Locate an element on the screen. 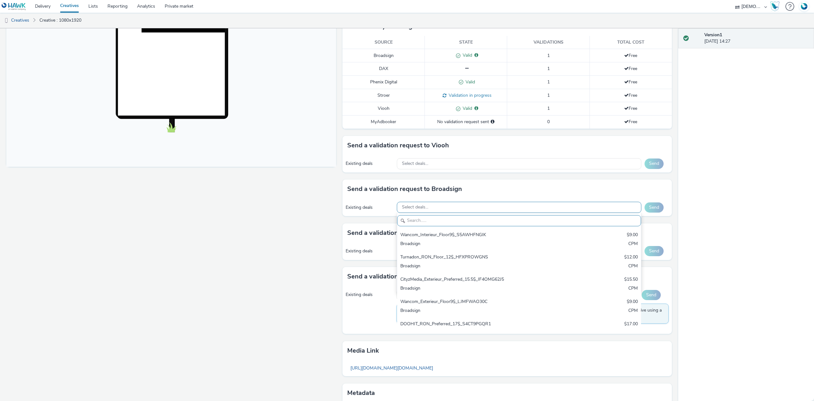  th: State is located at coordinates (466, 42).